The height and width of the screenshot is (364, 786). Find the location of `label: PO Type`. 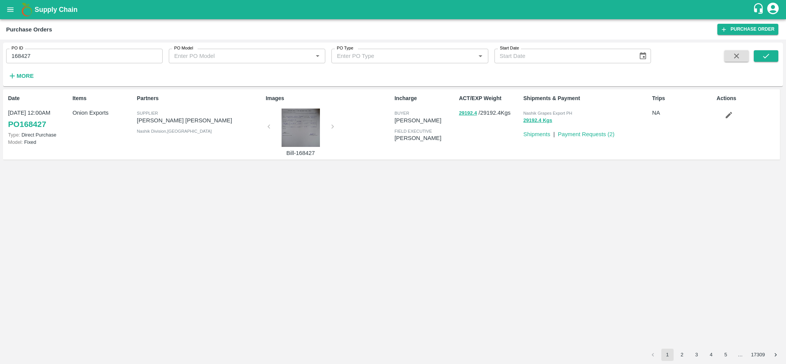

label: PO Type is located at coordinates (345, 48).